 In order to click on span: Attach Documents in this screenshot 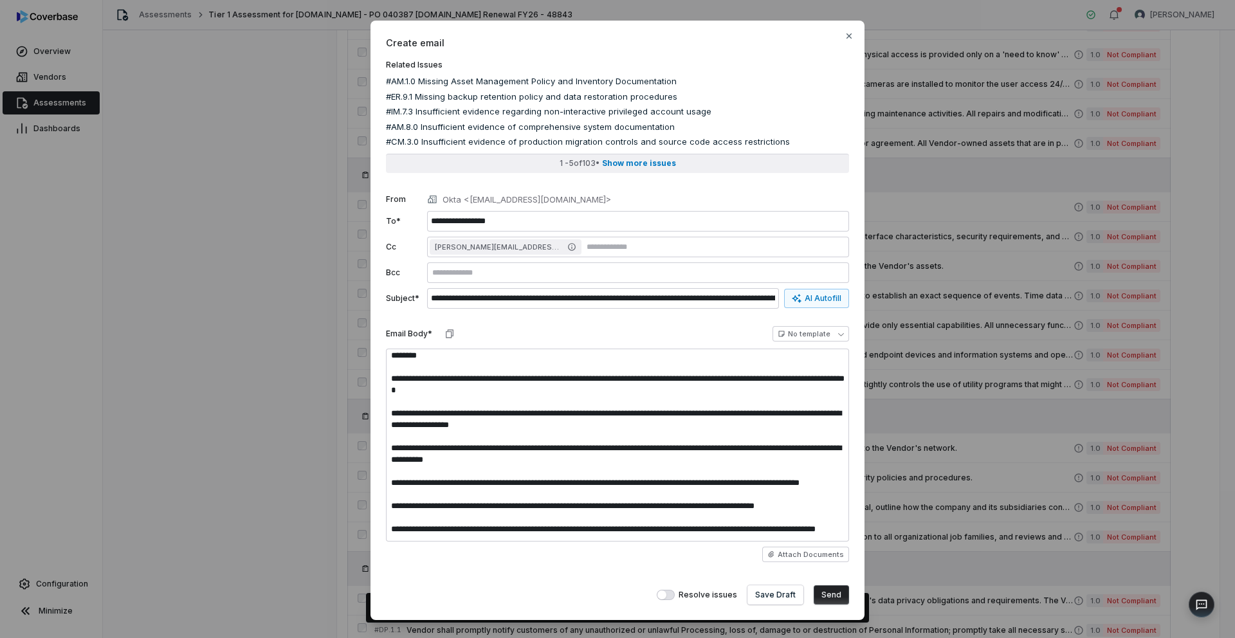, I will do `click(811, 555)`.